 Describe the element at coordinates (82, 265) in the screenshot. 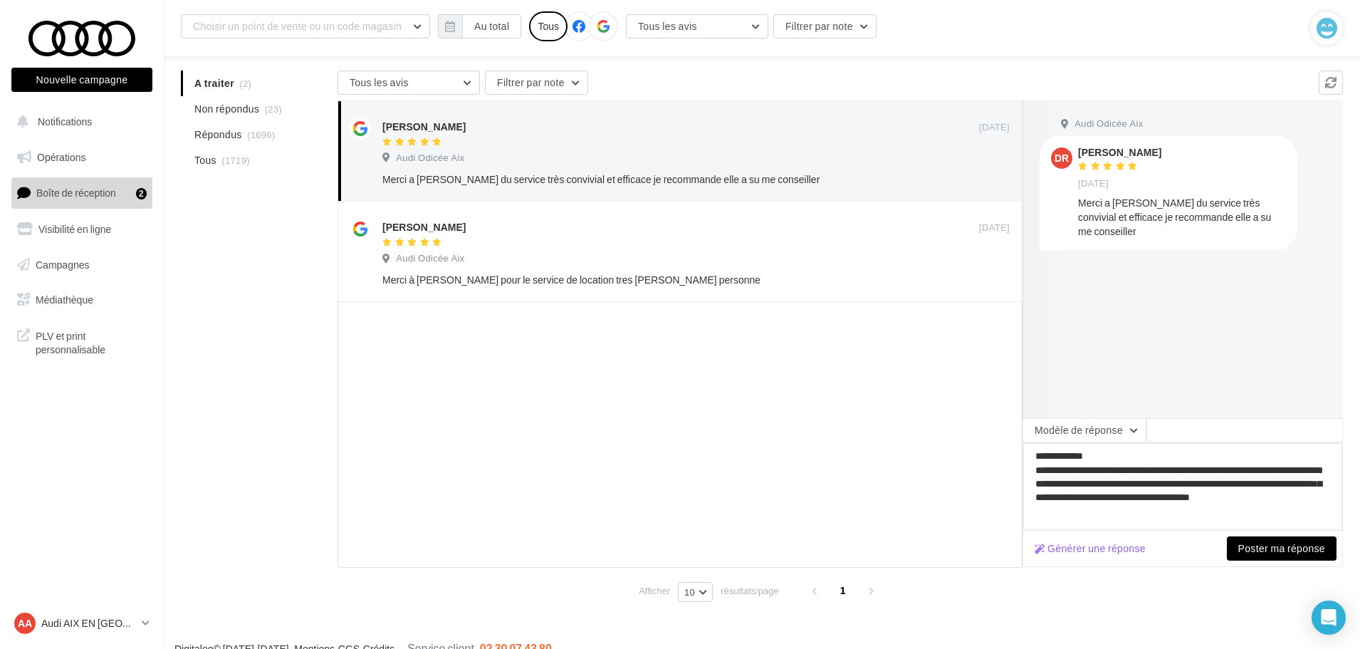

I see `a: Campagnes` at that location.